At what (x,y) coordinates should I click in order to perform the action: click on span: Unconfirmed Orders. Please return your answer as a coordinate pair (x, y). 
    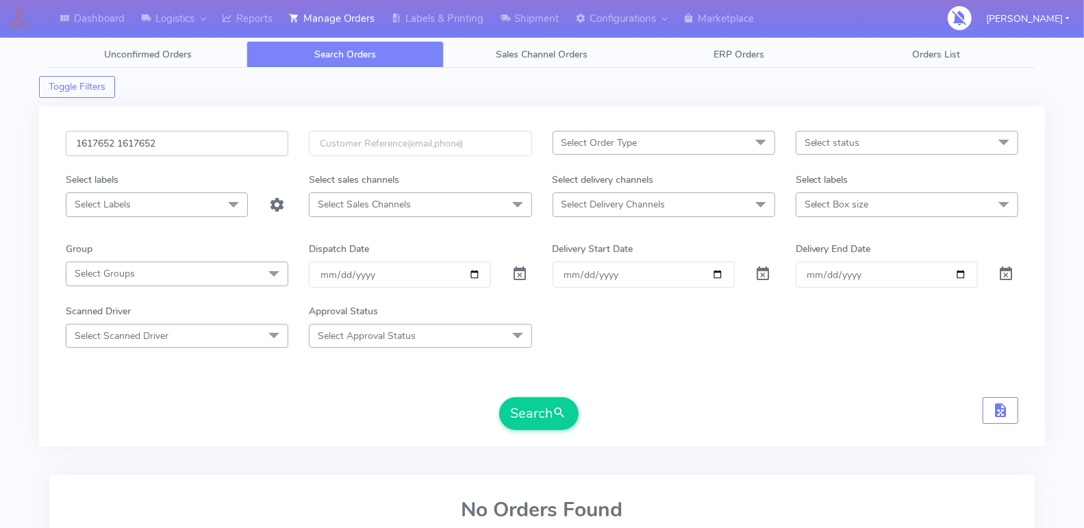
    Looking at the image, I should click on (148, 54).